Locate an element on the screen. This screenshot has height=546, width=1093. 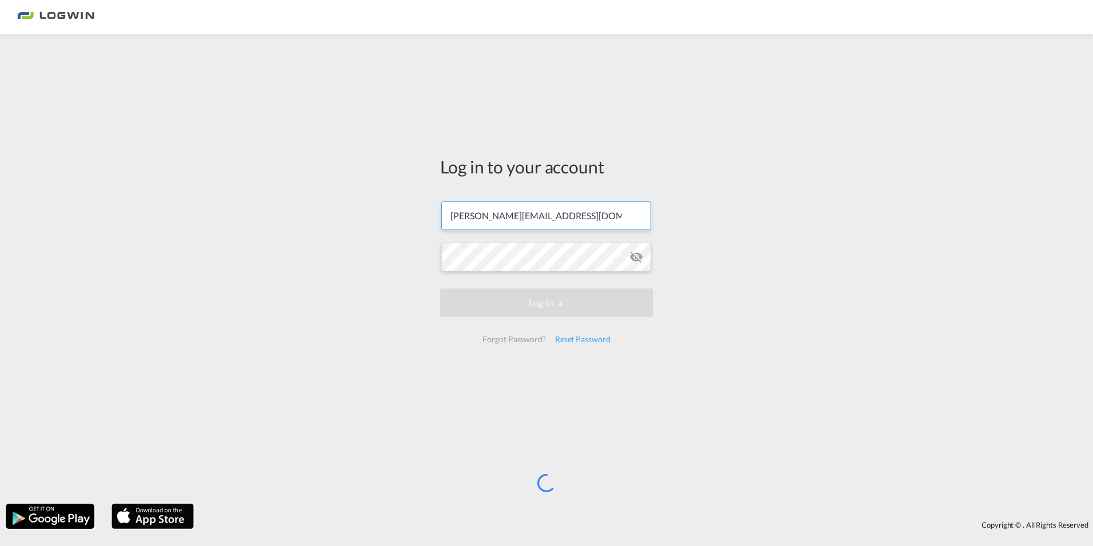
input: Enter email/phone number is located at coordinates (546, 216).